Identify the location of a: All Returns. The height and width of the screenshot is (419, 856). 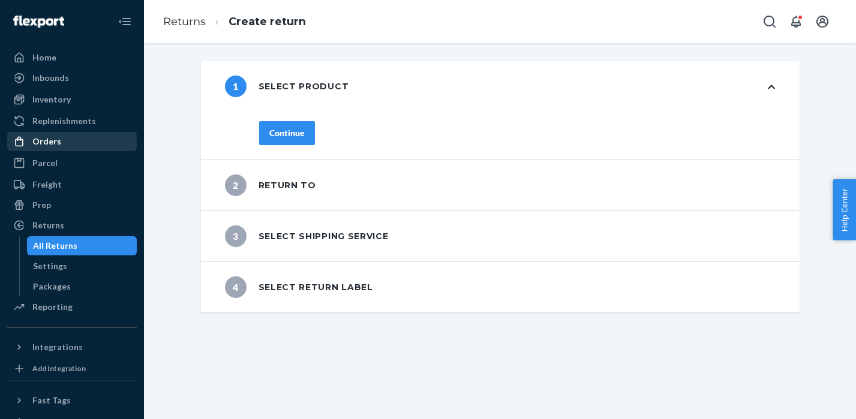
(82, 246).